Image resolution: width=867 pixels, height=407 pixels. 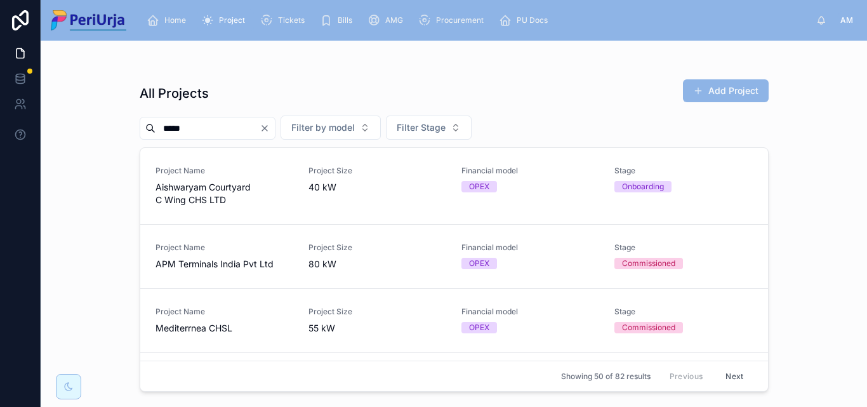 What do you see at coordinates (388, 20) in the screenshot?
I see `a: AMG` at bounding box center [388, 20].